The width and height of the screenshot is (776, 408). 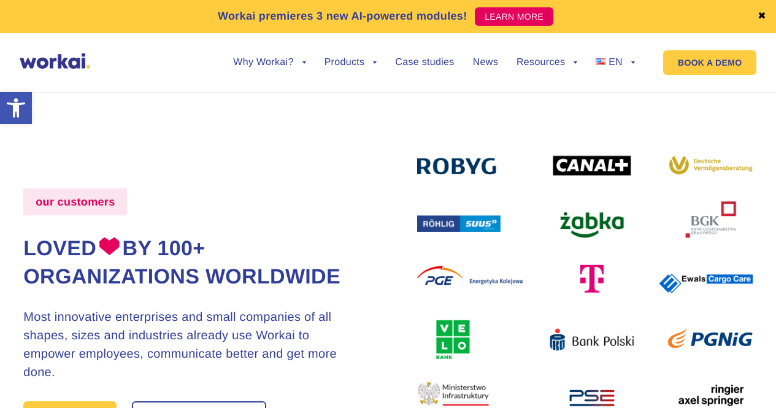 What do you see at coordinates (75, 202) in the screenshot?
I see `label: our customers` at bounding box center [75, 202].